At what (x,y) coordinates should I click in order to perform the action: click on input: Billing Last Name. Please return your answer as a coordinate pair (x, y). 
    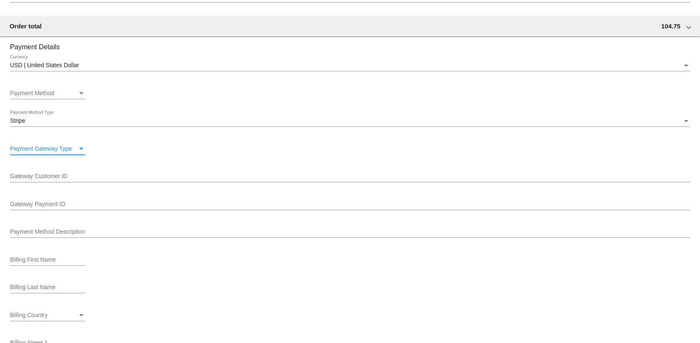
    Looking at the image, I should click on (48, 287).